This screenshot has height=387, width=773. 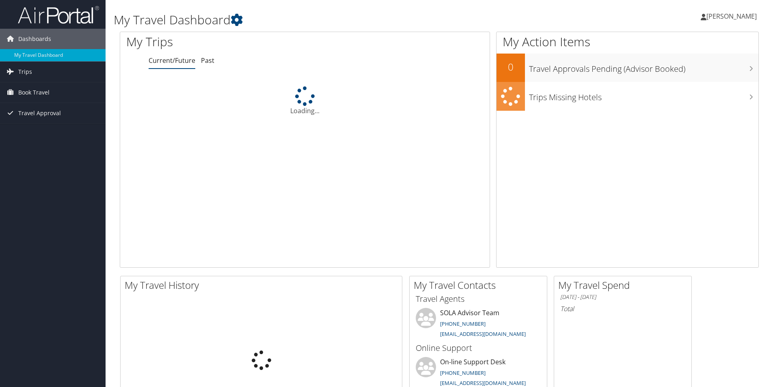 I want to click on h6: Total, so click(x=623, y=309).